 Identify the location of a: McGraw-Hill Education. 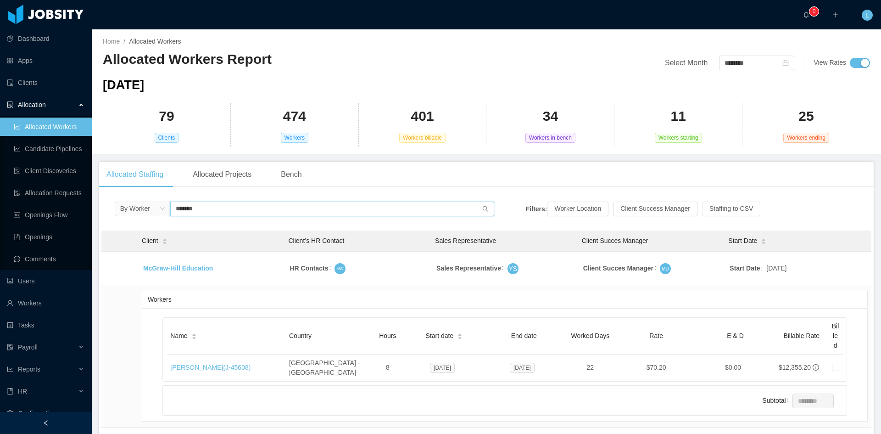
(178, 268).